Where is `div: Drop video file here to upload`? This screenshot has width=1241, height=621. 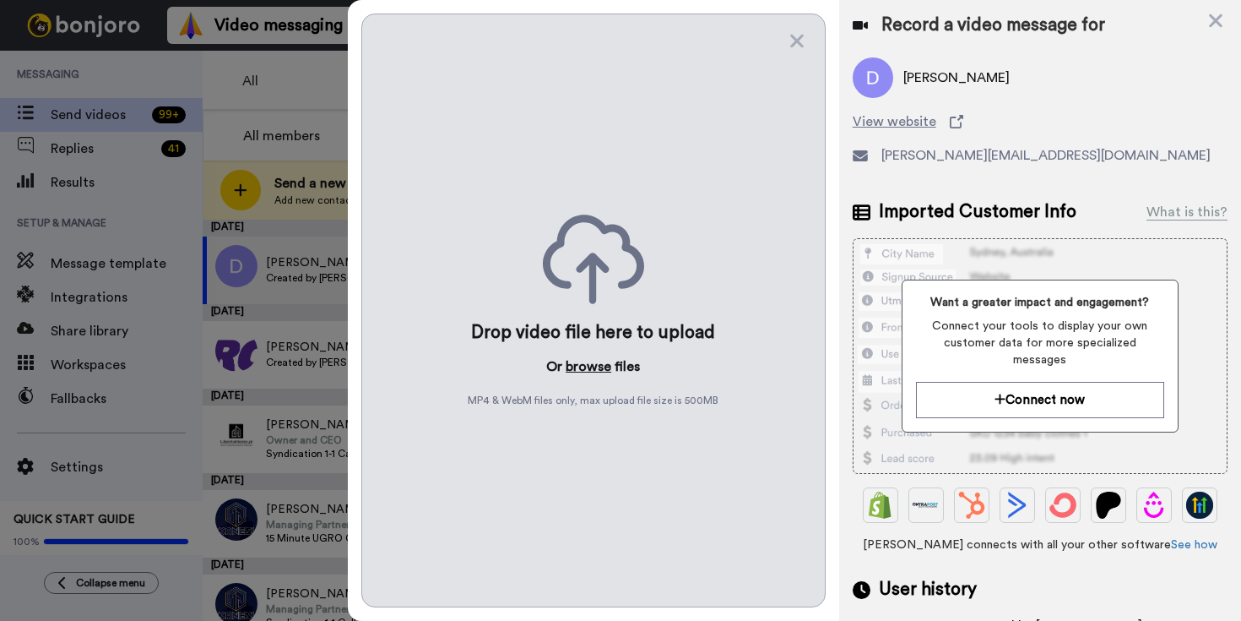 div: Drop video file here to upload is located at coordinates (593, 333).